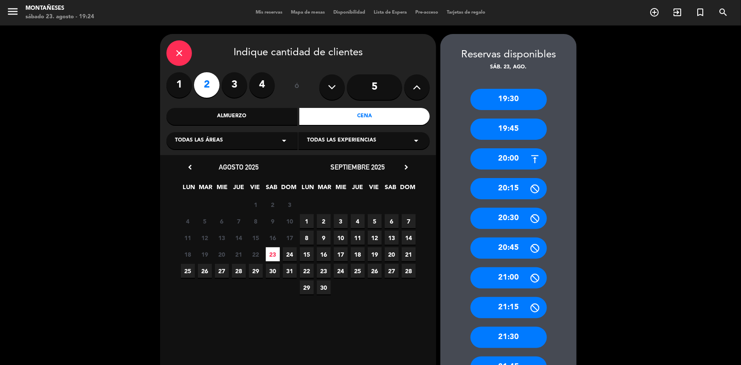  I want to click on span: 8, so click(256, 221).